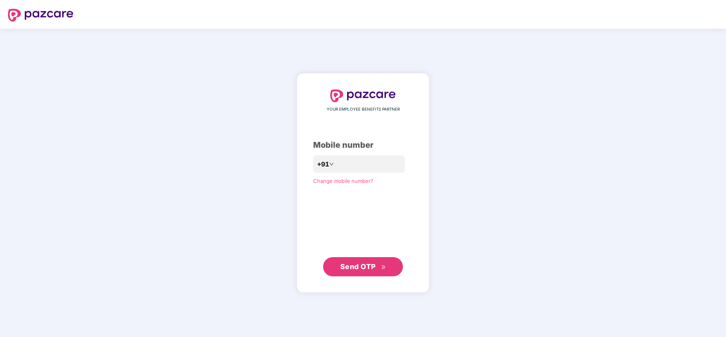 This screenshot has height=337, width=726. I want to click on div: Mobile number, so click(363, 145).